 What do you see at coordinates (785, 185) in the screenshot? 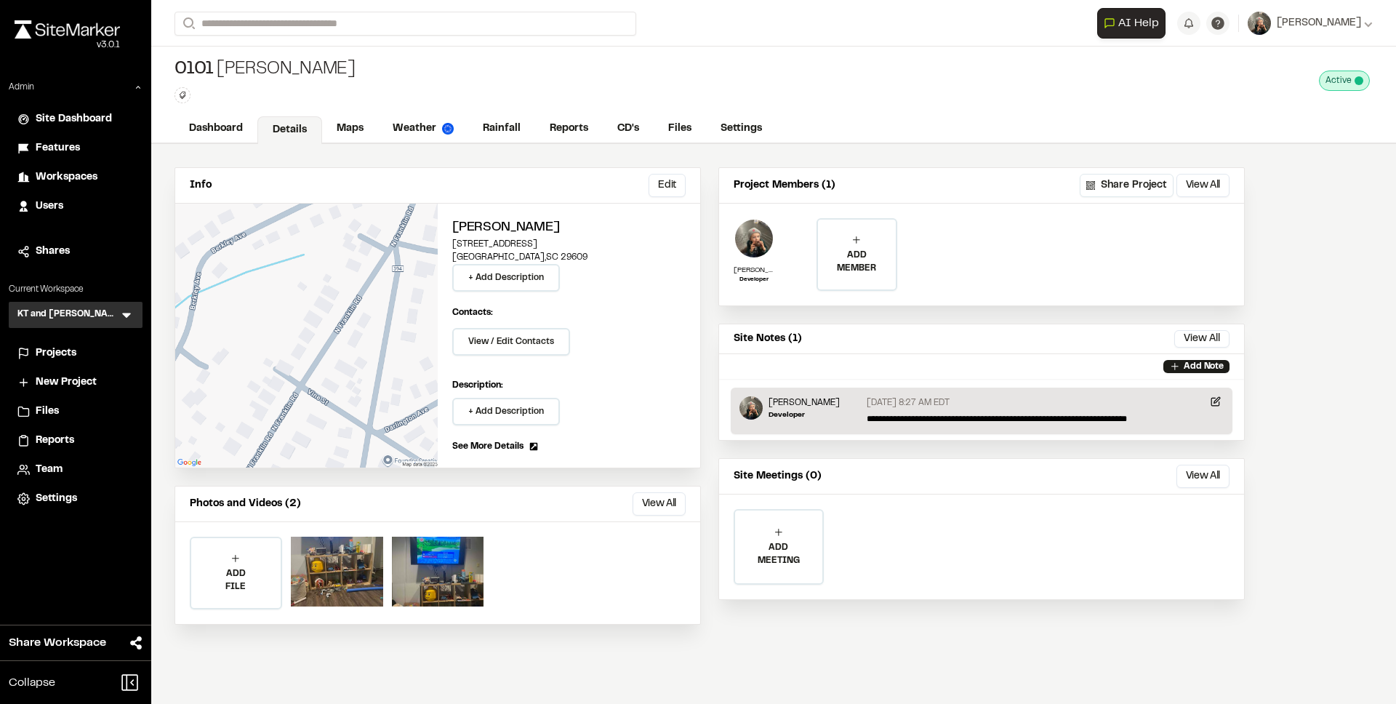
I see `p: Project Members (1)` at bounding box center [785, 185].